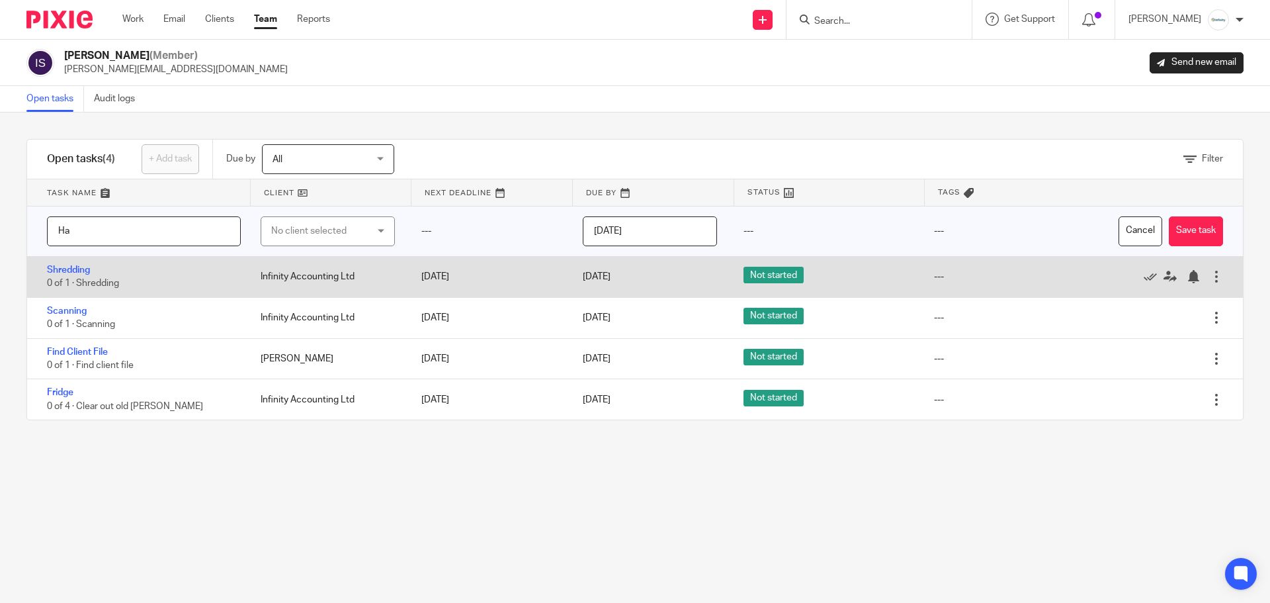 This screenshot has height=603, width=1270. Describe the element at coordinates (220, 19) in the screenshot. I see `a: Clients` at that location.